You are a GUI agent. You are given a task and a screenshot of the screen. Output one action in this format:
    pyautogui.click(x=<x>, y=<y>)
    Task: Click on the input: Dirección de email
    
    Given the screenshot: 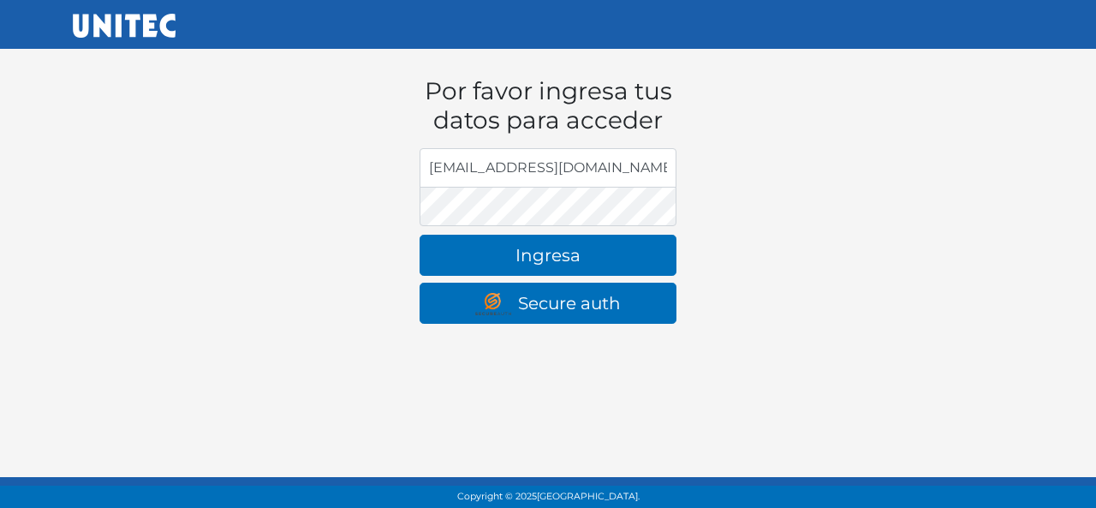 What is the action you would take?
    pyautogui.click(x=548, y=168)
    